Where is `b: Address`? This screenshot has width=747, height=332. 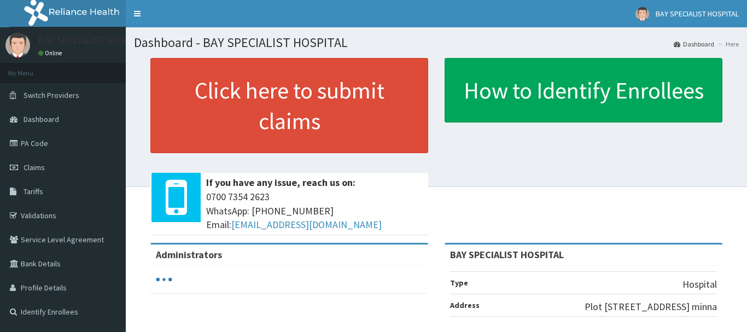
b: Address is located at coordinates (465, 305).